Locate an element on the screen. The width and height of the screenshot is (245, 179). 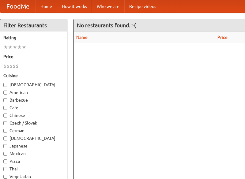
input: Japanese is located at coordinates (5, 146).